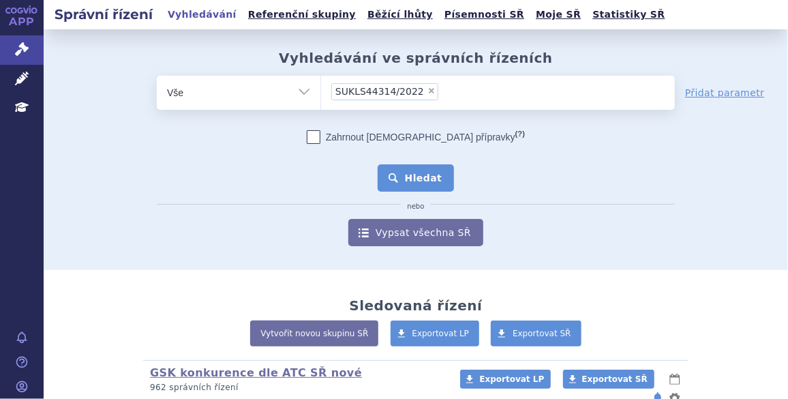 The height and width of the screenshot is (399, 788). I want to click on a: Písemnosti SŘ, so click(484, 14).